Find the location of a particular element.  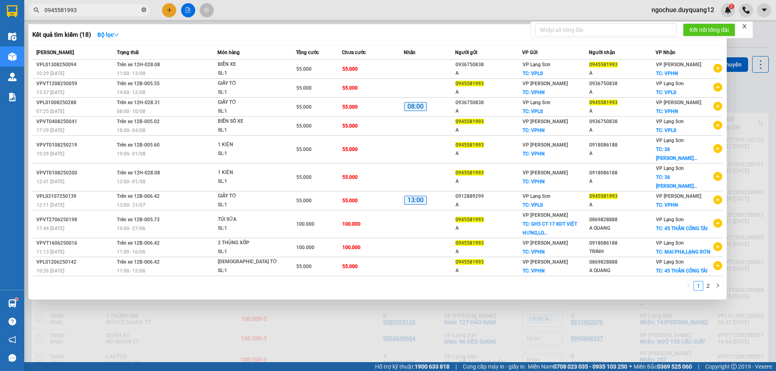

span: Người gửi is located at coordinates (466, 53).